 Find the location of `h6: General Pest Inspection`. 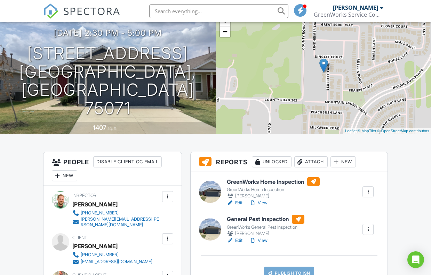

h6: General Pest Inspection is located at coordinates (265, 219).